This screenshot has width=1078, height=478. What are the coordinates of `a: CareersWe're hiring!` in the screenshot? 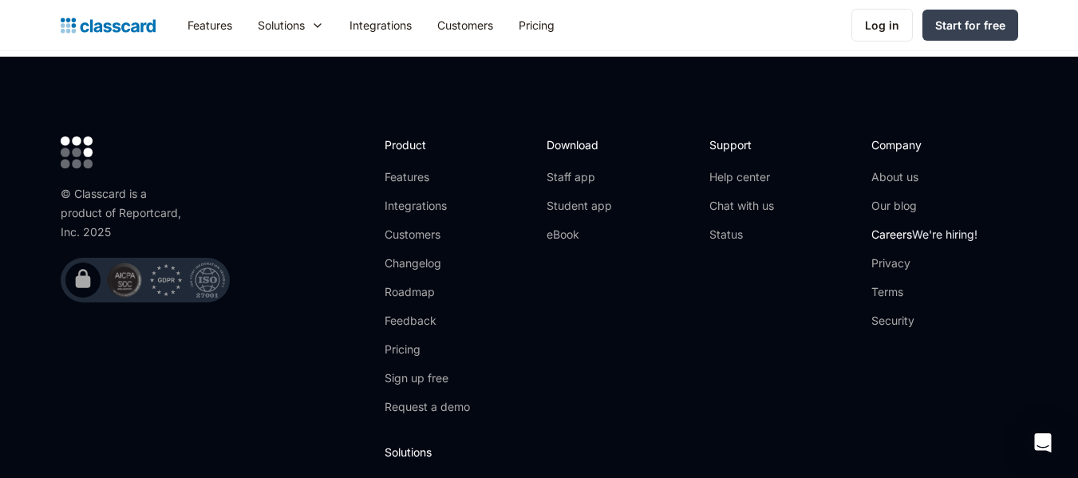 It's located at (924, 235).